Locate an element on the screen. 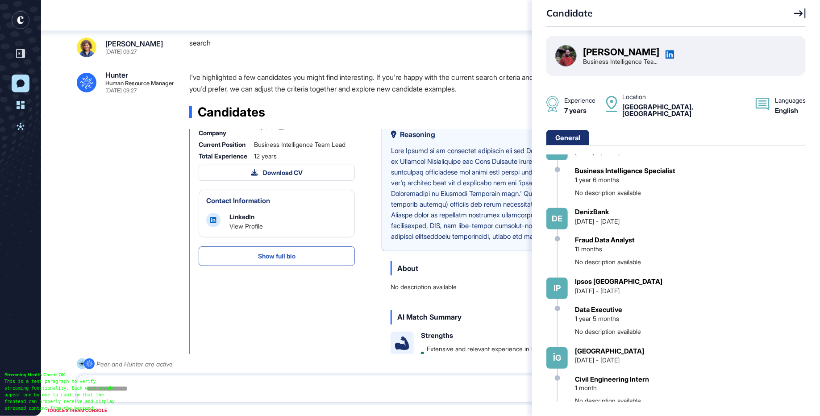 This screenshot has width=820, height=416. div: Business Intelligence Team Lead at Papara company is located at coordinates (620, 62).